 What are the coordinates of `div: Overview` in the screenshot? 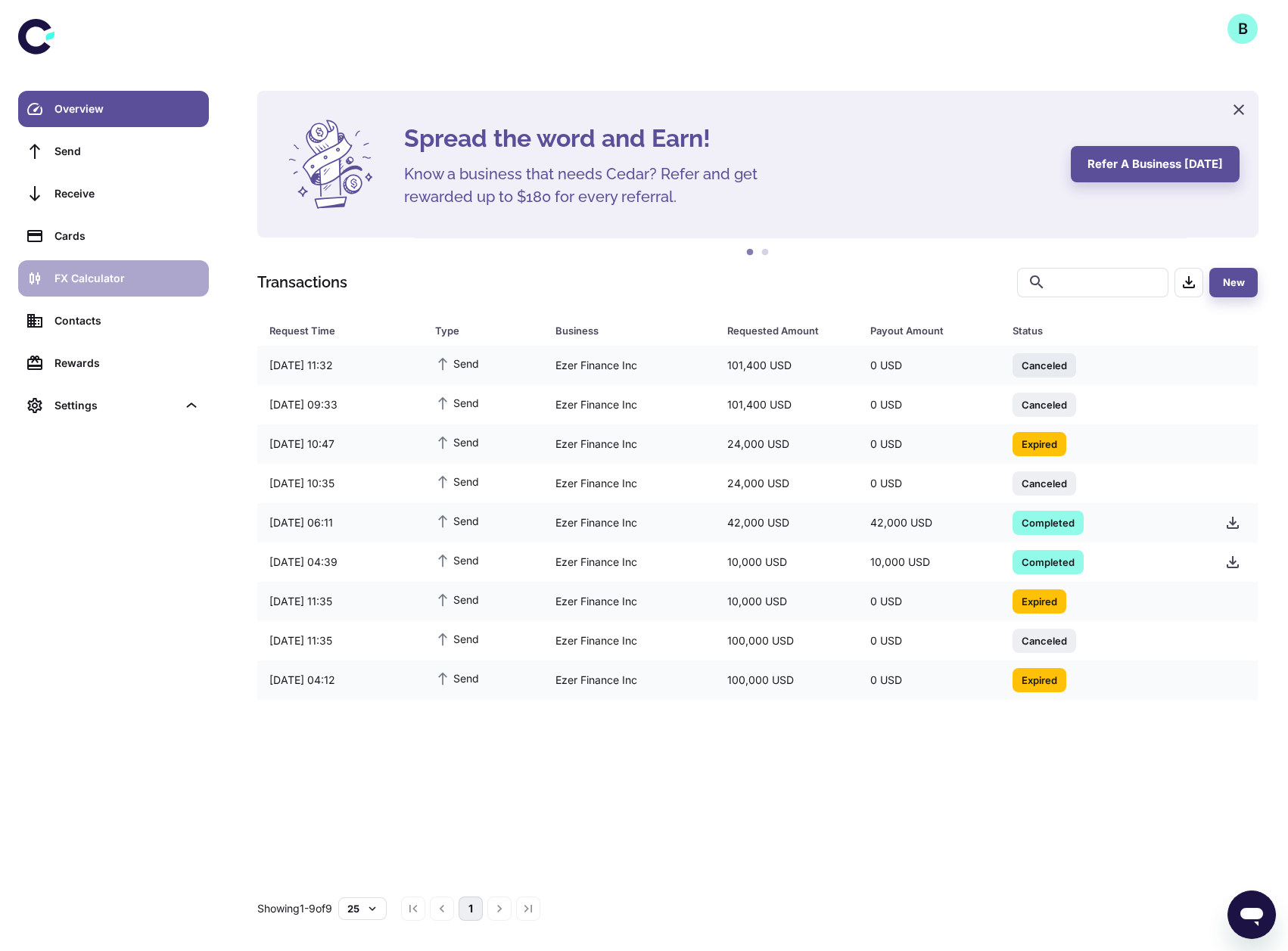 It's located at (127, 109).